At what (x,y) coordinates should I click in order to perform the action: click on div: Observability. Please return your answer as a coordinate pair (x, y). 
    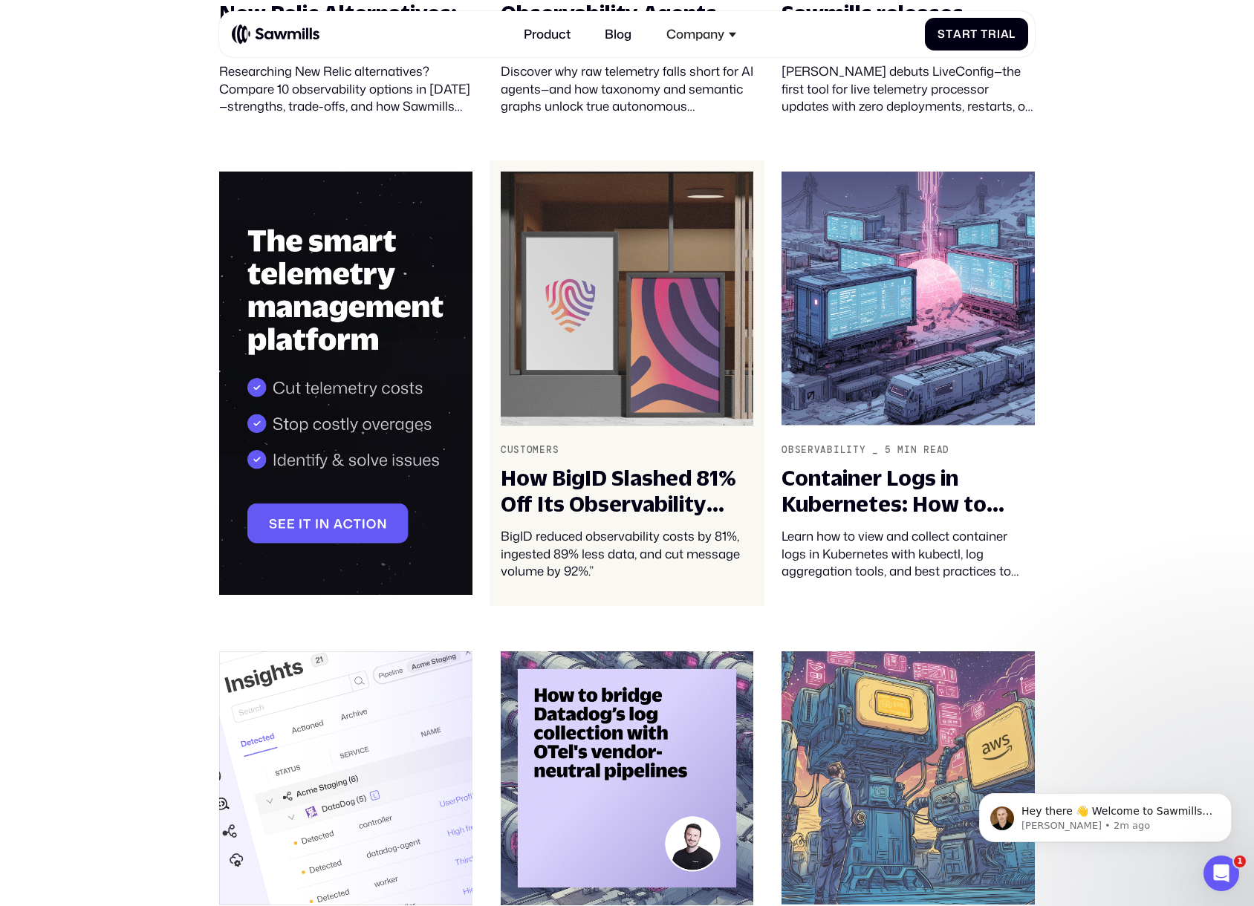
    Looking at the image, I should click on (823, 449).